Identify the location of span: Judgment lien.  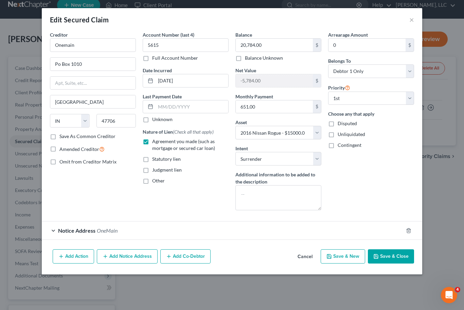
(167, 170).